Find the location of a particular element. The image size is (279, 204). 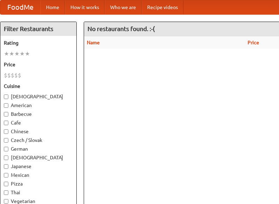

input: Pizza is located at coordinates (6, 184).